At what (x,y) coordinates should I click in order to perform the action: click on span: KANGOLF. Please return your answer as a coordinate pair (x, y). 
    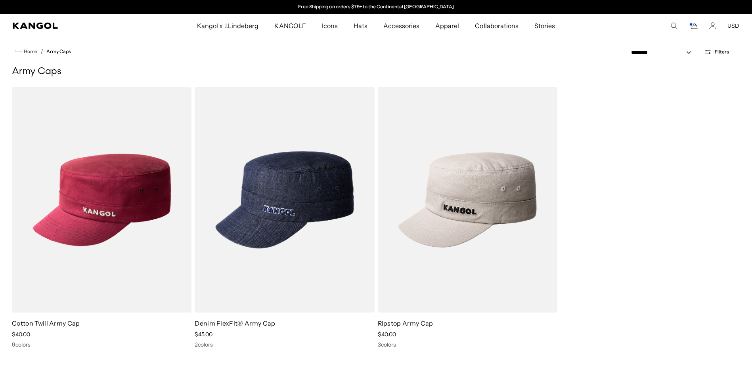
    Looking at the image, I should click on (290, 26).